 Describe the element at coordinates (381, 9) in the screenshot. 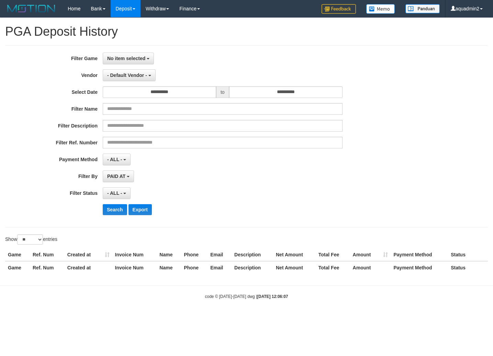

I see `img: Button%20Memo.svg` at that location.